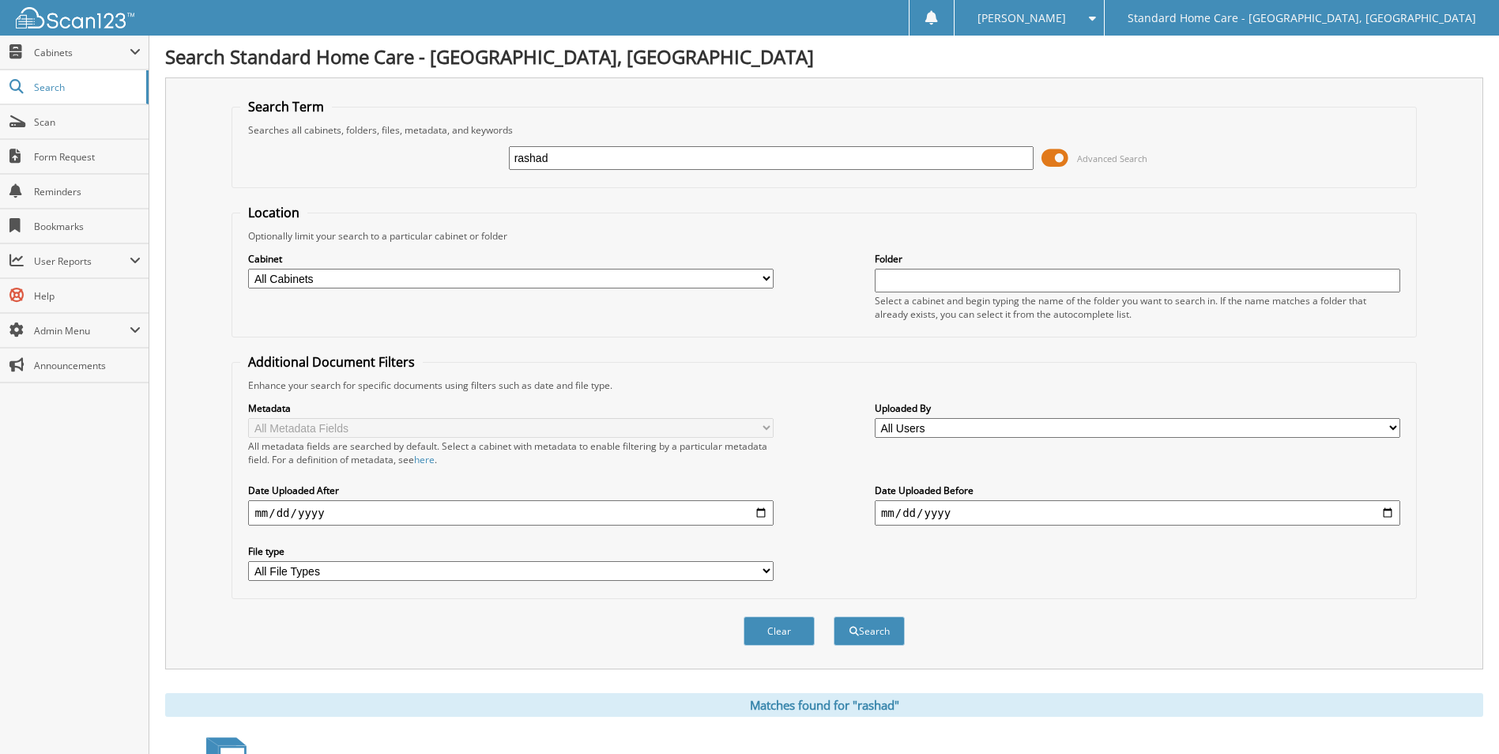  Describe the element at coordinates (87, 365) in the screenshot. I see `span: Announcements` at that location.